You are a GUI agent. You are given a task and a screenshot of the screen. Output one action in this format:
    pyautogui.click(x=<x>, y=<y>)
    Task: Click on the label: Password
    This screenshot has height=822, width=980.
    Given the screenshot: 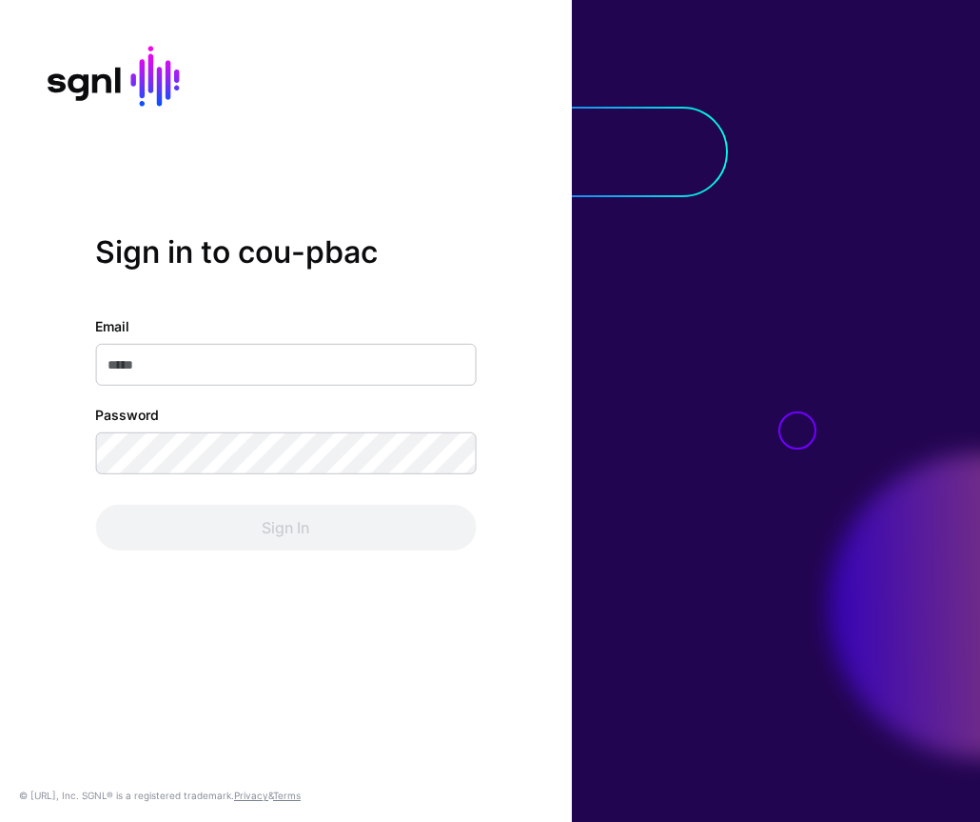 What is the action you would take?
    pyautogui.click(x=127, y=414)
    